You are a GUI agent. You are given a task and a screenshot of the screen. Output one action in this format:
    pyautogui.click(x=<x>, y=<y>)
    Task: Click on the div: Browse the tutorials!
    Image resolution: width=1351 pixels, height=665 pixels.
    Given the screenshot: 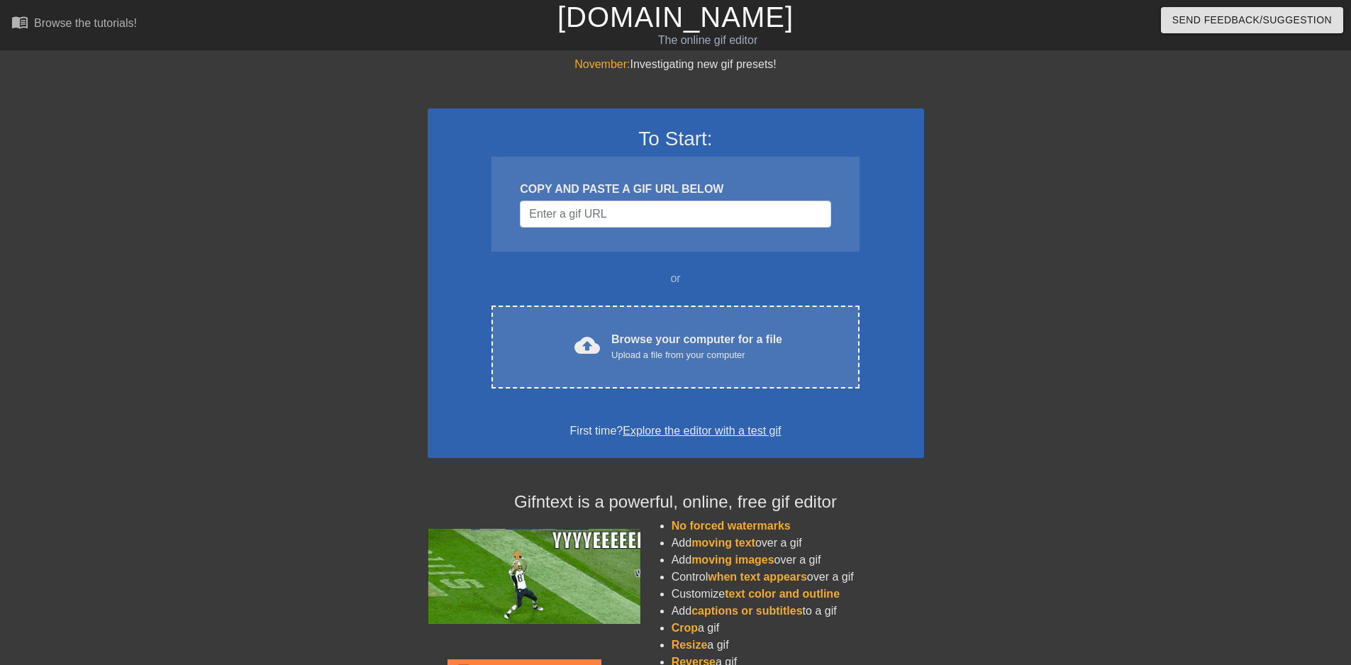 What is the action you would take?
    pyautogui.click(x=85, y=23)
    